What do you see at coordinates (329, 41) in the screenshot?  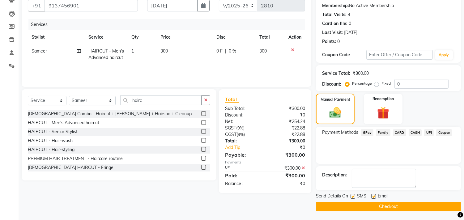 I see `div: Points:` at bounding box center [329, 41].